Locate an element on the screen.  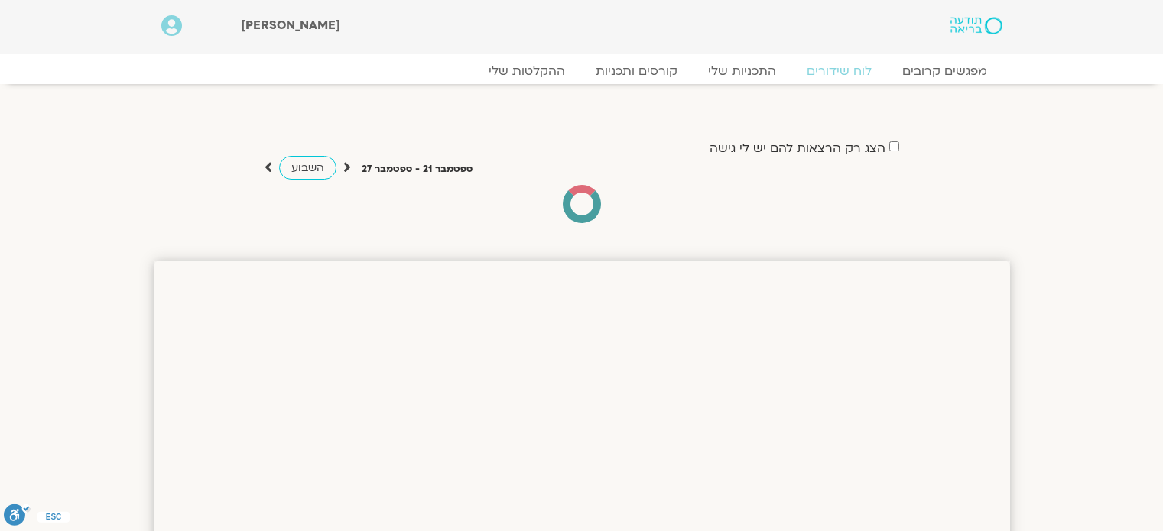
p: ספטמבר 21 - ספטמבר 27 is located at coordinates (417, 169).